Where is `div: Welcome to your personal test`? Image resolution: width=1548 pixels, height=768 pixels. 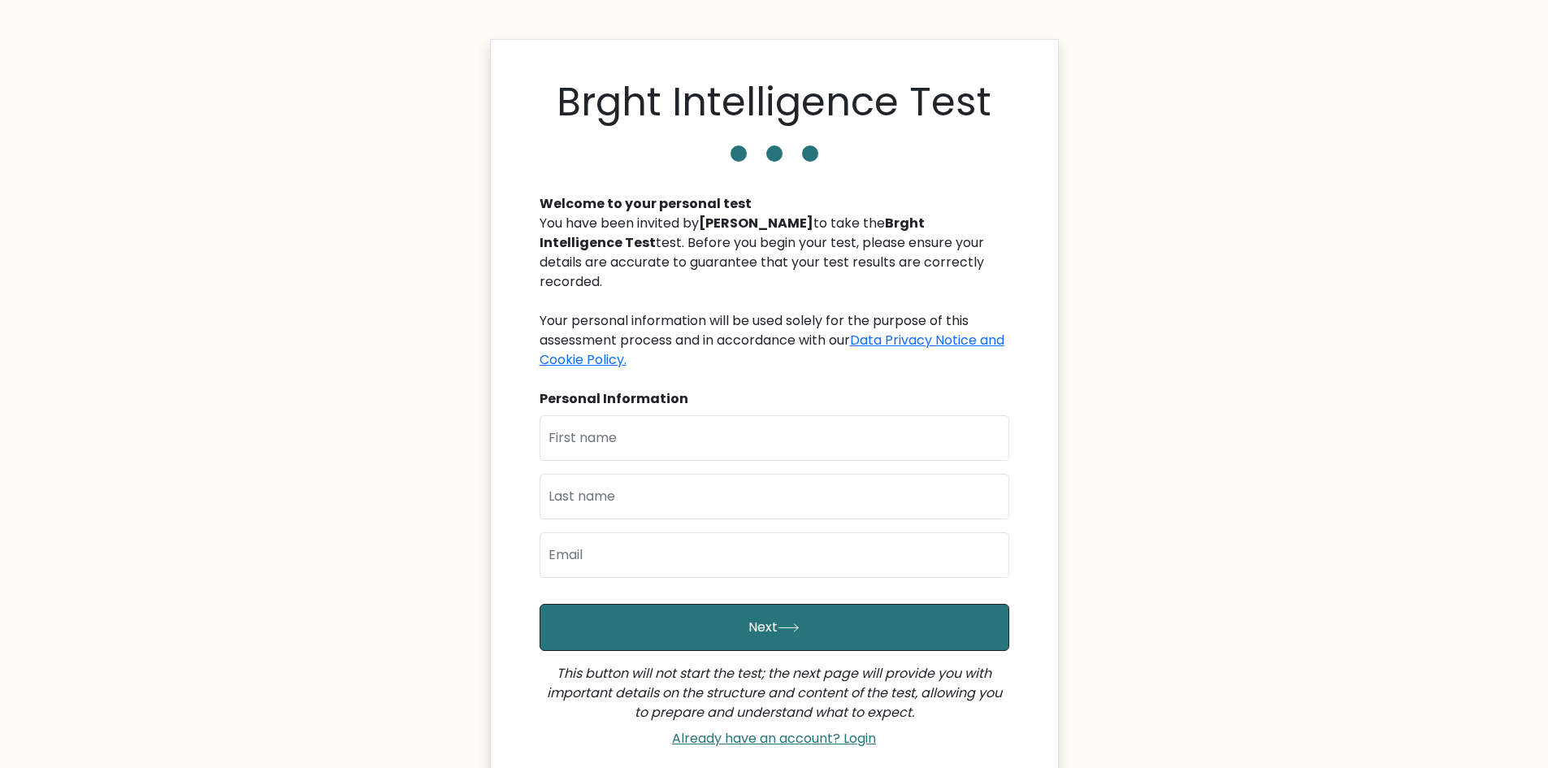 div: Welcome to your personal test is located at coordinates (774, 204).